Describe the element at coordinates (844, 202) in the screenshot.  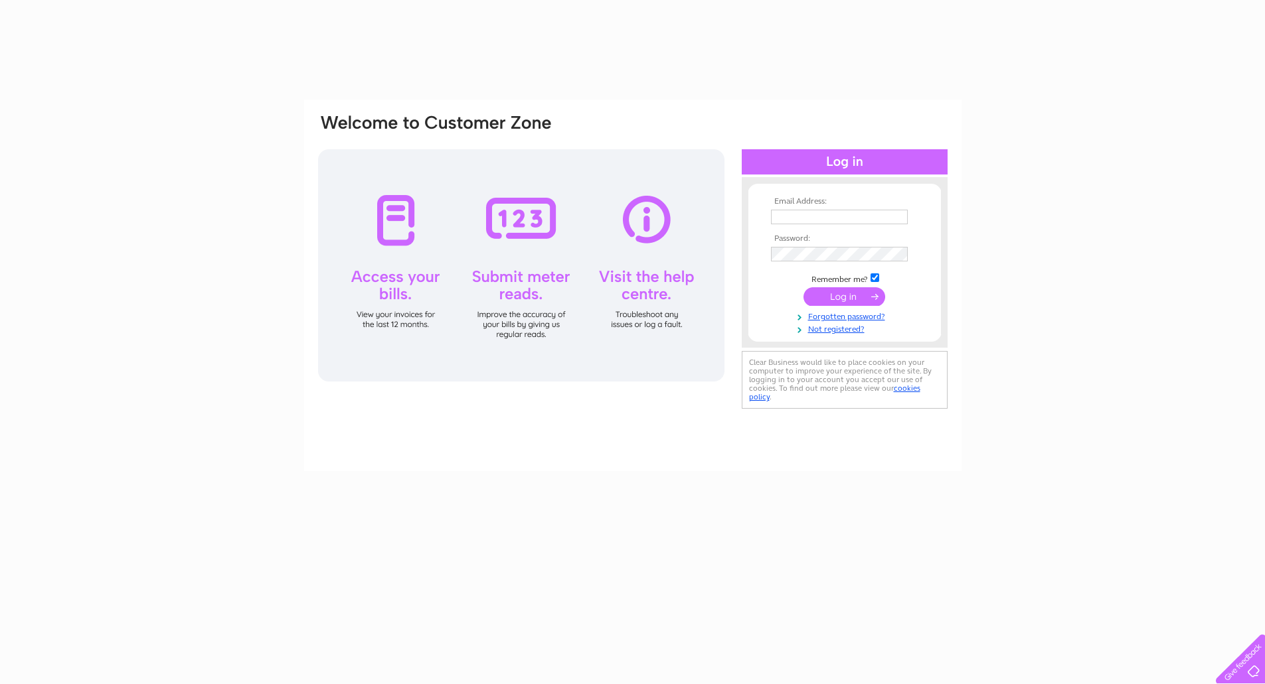
I see `th: Email Address:` at that location.